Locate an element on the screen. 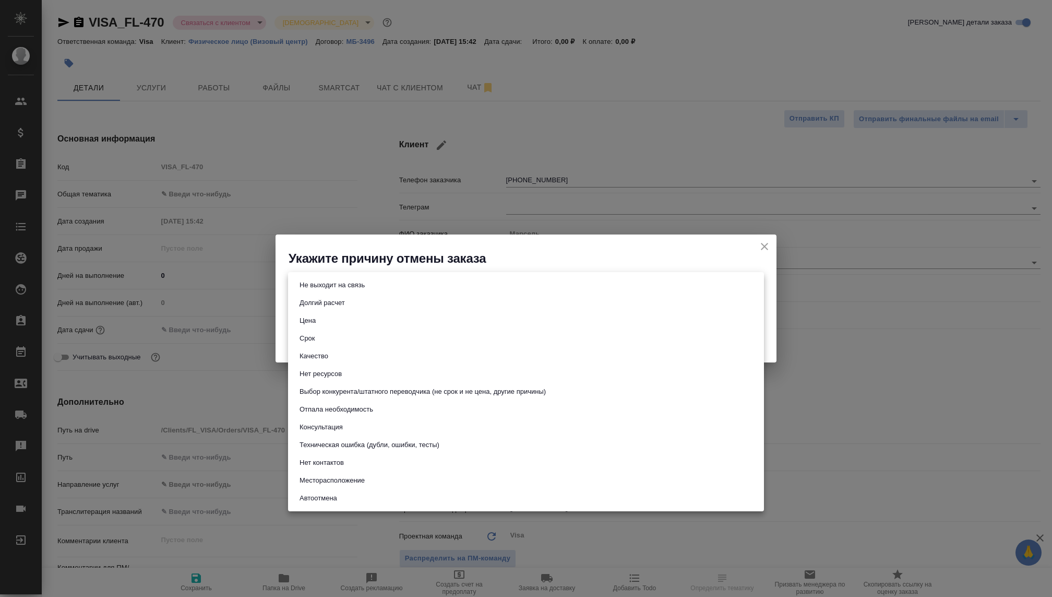 The width and height of the screenshot is (1052, 597). button: Консультация is located at coordinates (321, 427).